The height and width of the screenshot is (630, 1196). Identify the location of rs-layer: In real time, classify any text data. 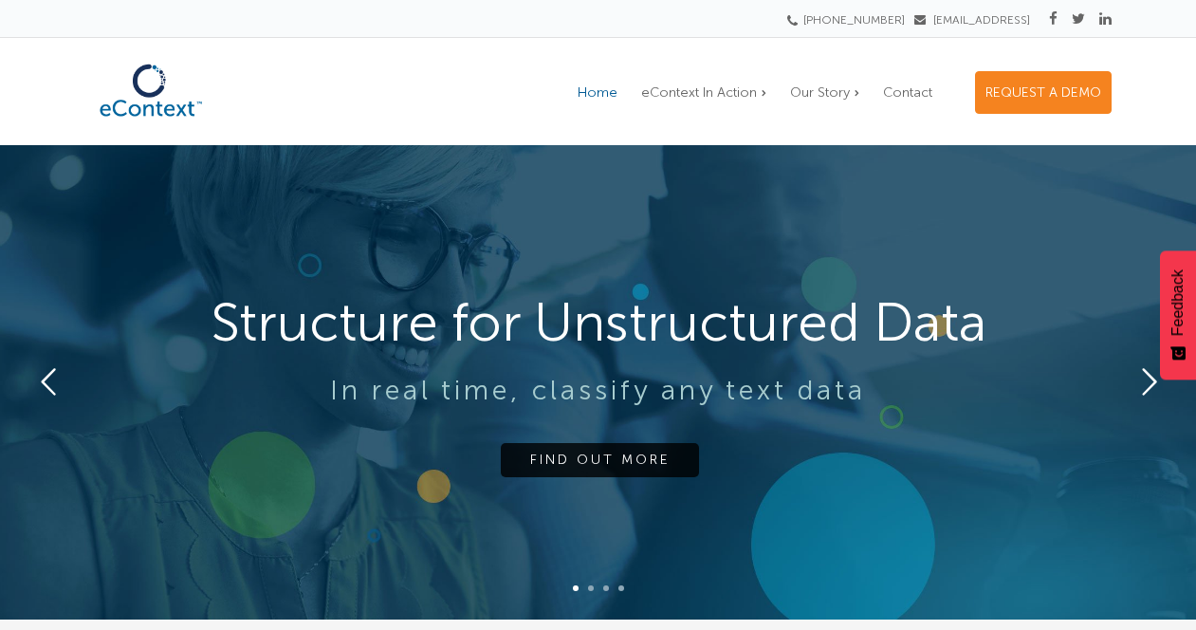
(599, 391).